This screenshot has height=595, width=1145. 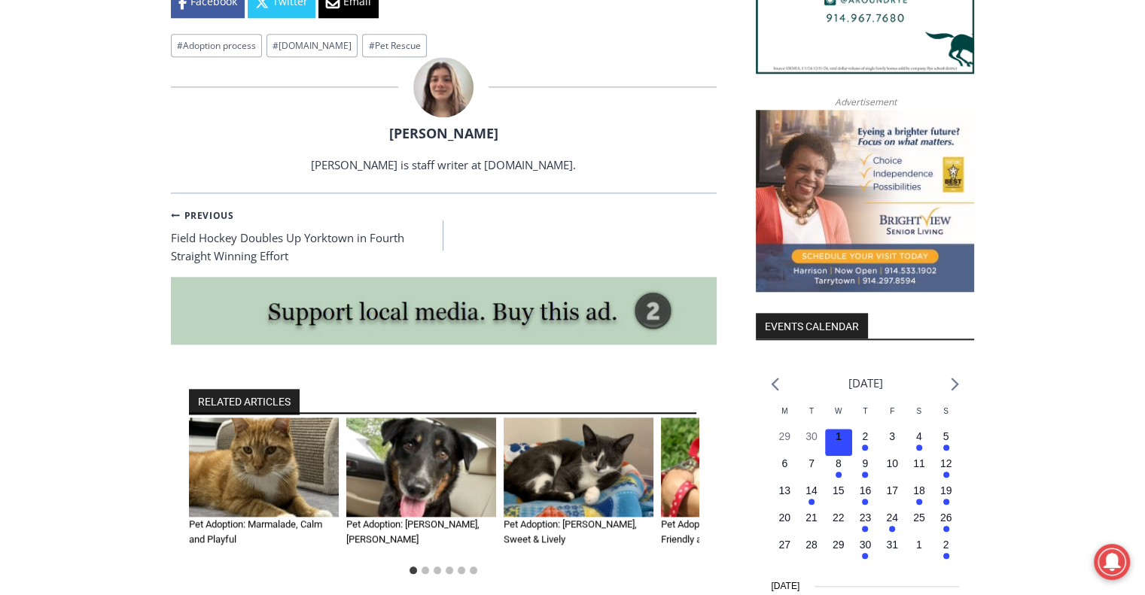 I want to click on time: 21, so click(x=812, y=518).